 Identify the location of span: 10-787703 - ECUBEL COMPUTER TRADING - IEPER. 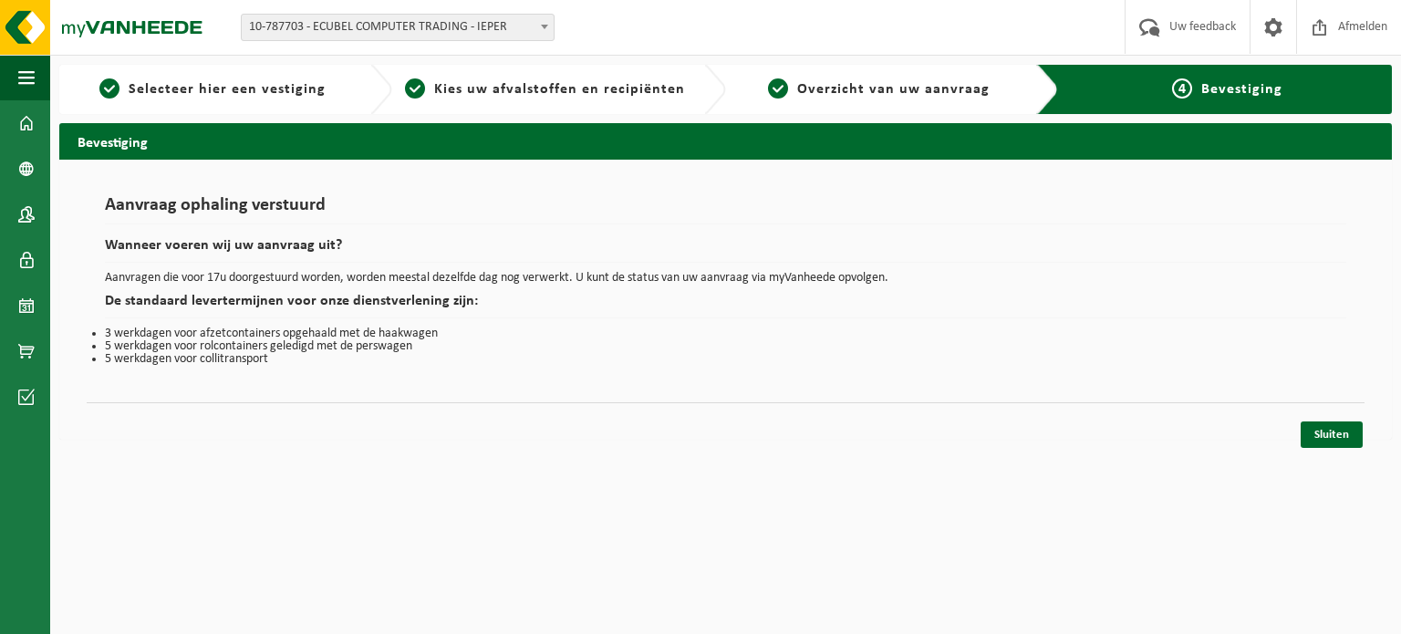
(398, 27).